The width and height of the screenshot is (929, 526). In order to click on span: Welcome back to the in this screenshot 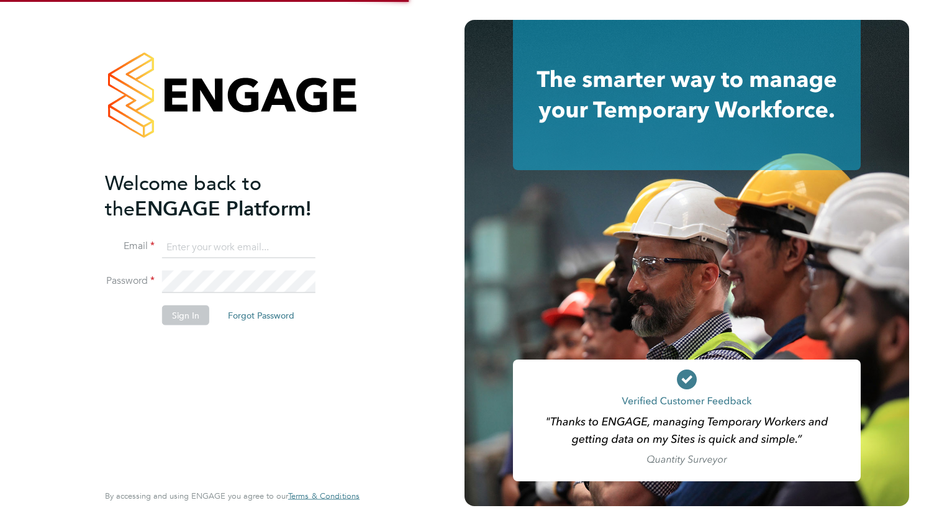, I will do `click(183, 196)`.